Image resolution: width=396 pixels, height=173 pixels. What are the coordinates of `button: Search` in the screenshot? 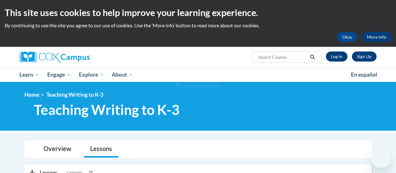 It's located at (313, 57).